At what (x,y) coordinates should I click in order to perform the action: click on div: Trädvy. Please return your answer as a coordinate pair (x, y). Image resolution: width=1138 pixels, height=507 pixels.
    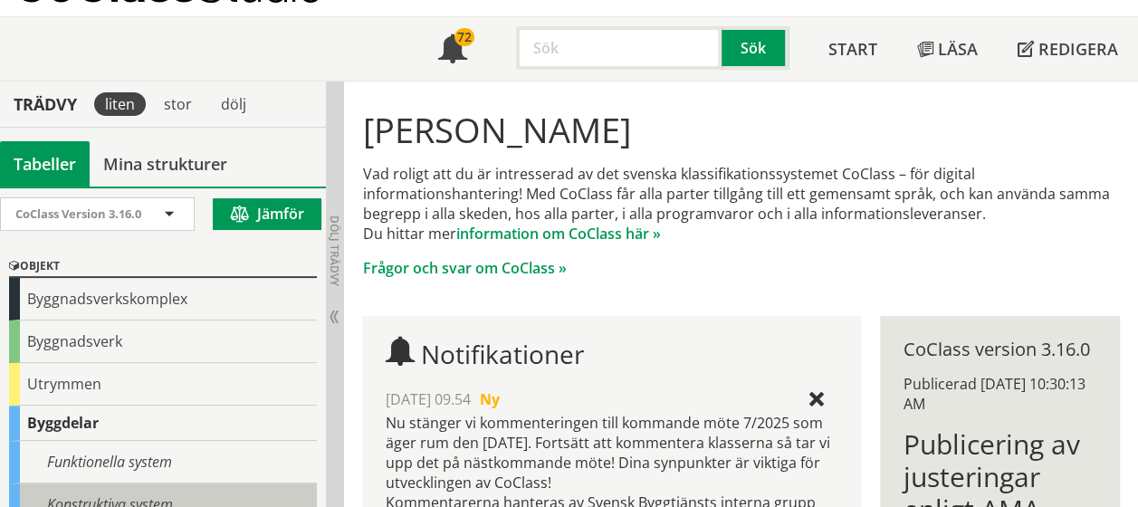
    Looking at the image, I should click on (45, 104).